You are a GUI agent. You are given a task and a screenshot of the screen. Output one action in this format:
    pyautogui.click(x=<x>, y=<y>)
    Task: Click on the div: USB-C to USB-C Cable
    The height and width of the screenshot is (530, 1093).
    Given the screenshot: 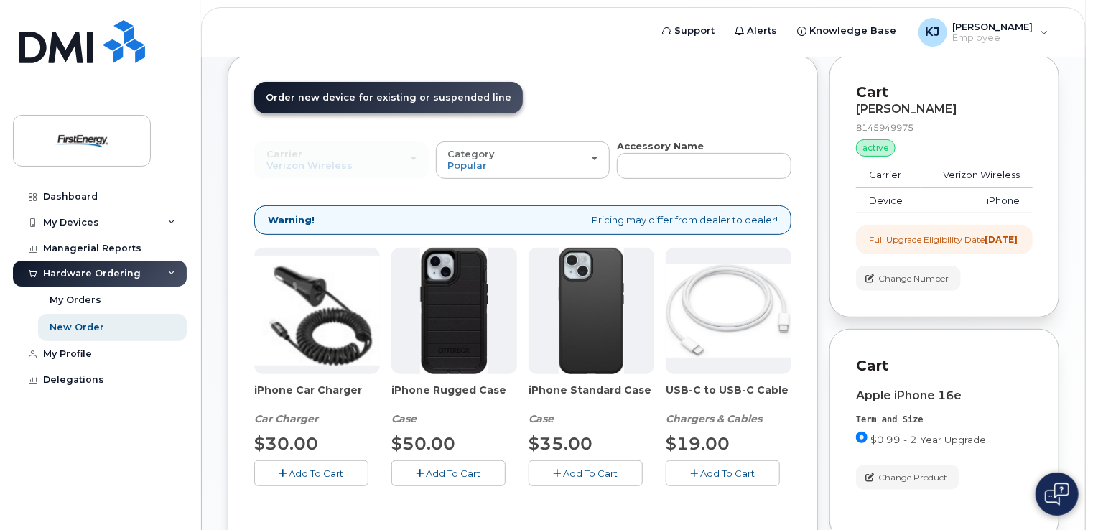 What is the action you would take?
    pyautogui.click(x=728, y=404)
    